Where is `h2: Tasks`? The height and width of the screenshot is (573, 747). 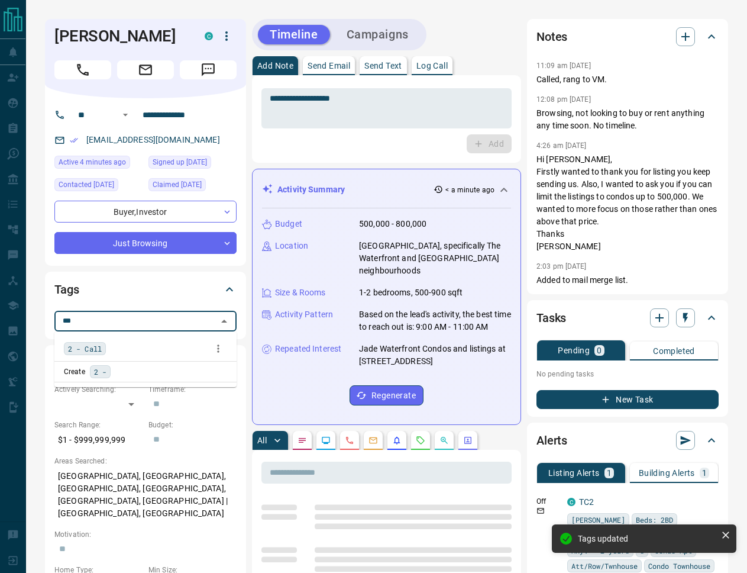
h2: Tasks is located at coordinates (551, 318).